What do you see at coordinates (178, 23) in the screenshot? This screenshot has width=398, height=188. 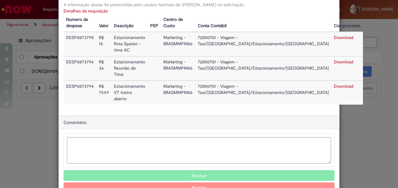 I see `th: Centro de Custo` at bounding box center [178, 23].